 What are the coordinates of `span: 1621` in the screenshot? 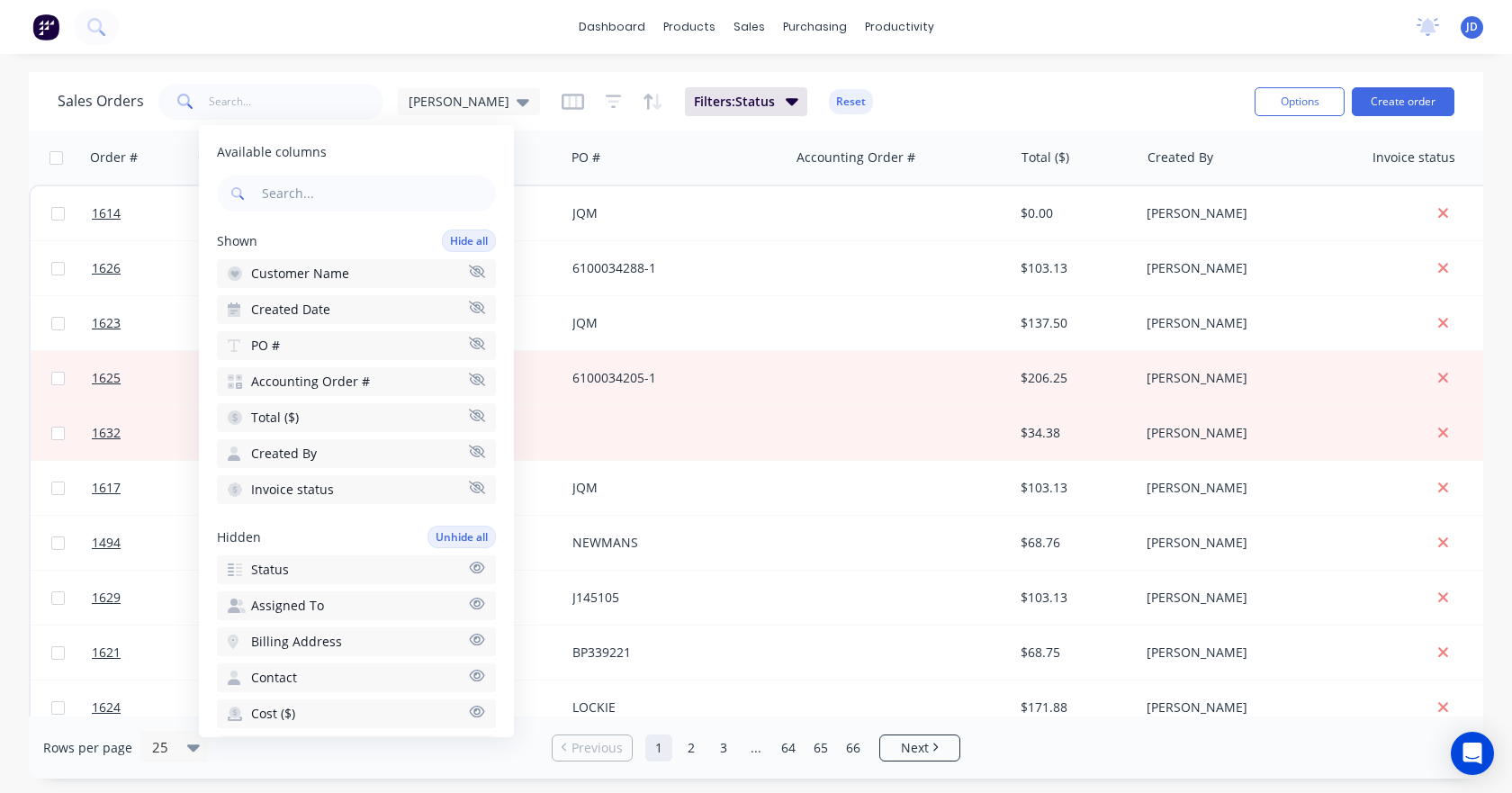 It's located at (106, 653).